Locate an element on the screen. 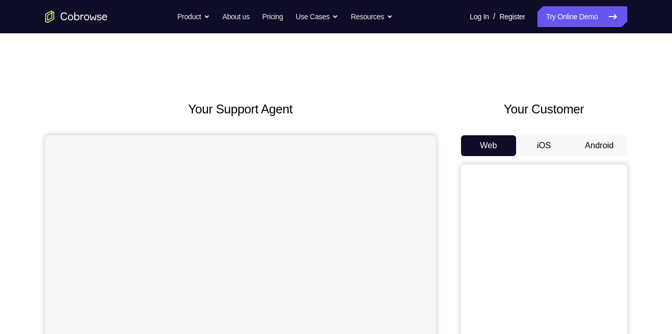 This screenshot has height=334, width=672. h2: Your Support Agent is located at coordinates (241, 109).